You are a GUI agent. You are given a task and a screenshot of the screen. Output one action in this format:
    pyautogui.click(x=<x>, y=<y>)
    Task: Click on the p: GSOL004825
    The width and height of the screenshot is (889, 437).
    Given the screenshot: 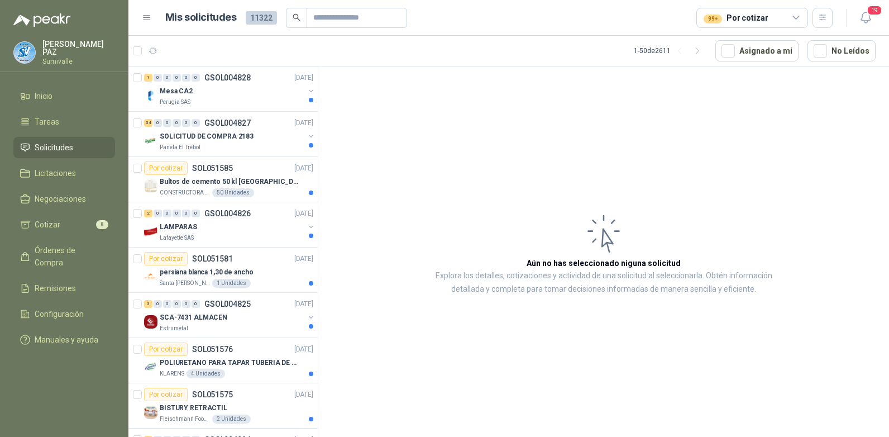 What is the action you would take?
    pyautogui.click(x=227, y=304)
    